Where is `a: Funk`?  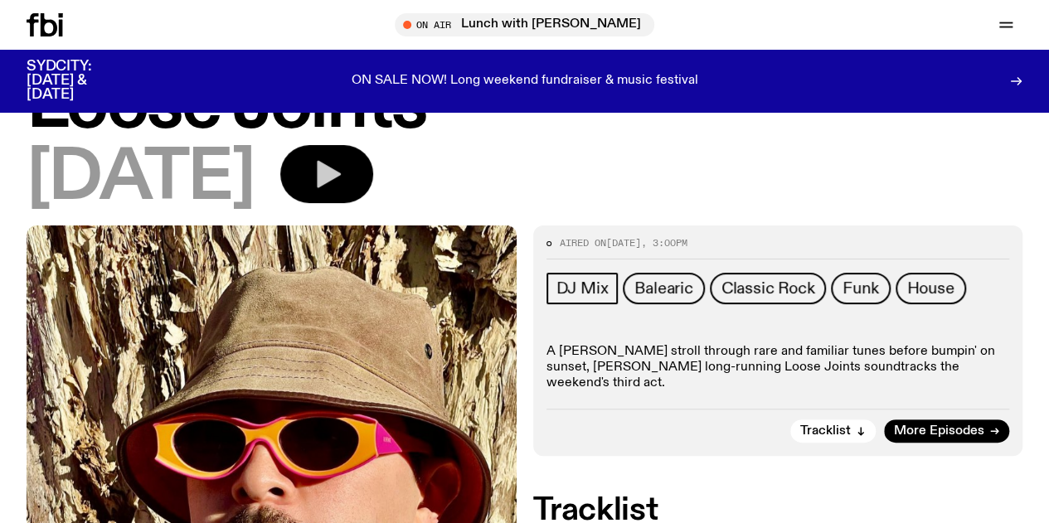 a: Funk is located at coordinates (860, 288).